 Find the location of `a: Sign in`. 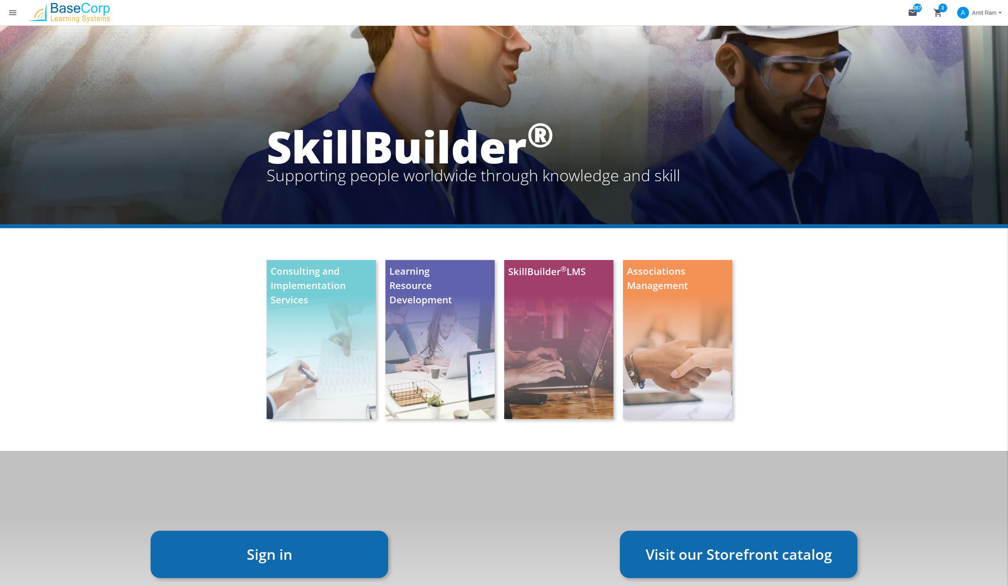

a: Sign in is located at coordinates (269, 554).